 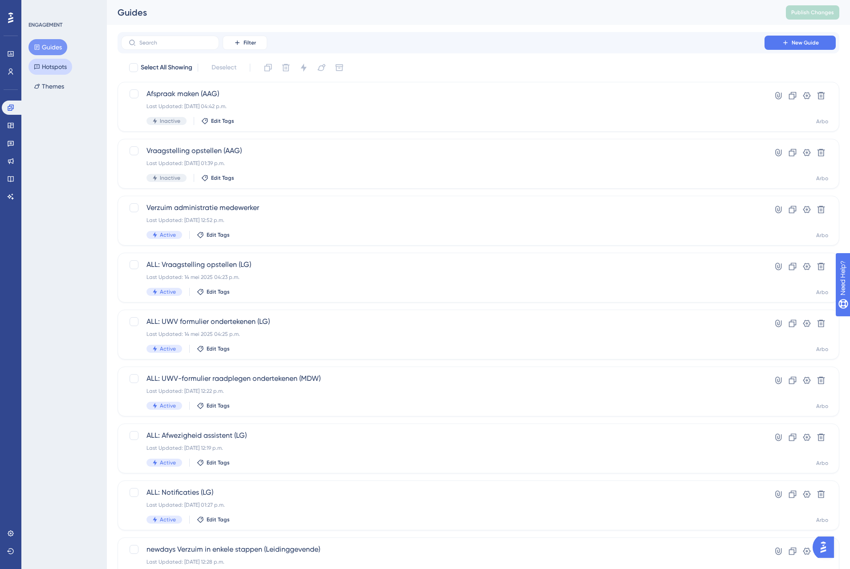 What do you see at coordinates (49, 86) in the screenshot?
I see `button: Themes` at bounding box center [49, 86].